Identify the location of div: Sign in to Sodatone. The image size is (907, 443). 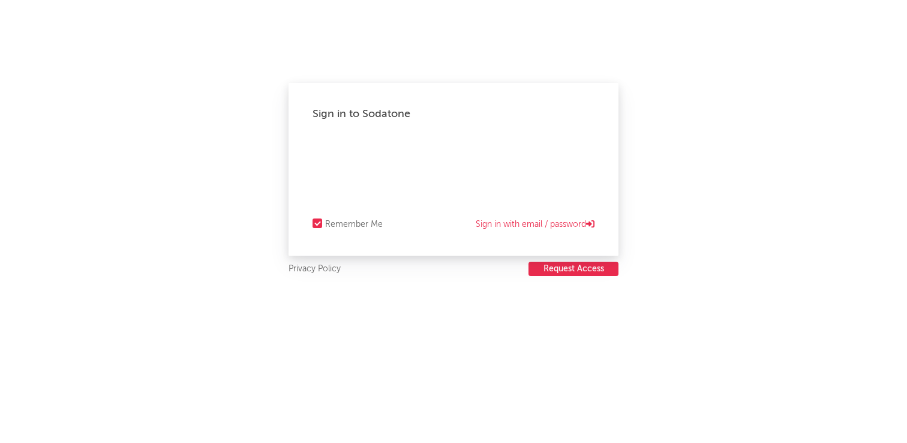
(453, 114).